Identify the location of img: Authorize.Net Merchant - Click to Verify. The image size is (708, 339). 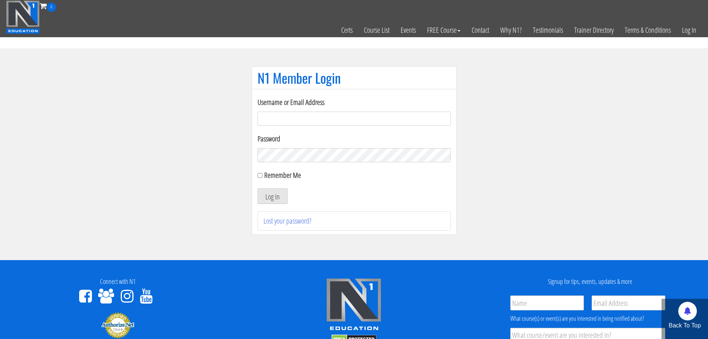
(118, 325).